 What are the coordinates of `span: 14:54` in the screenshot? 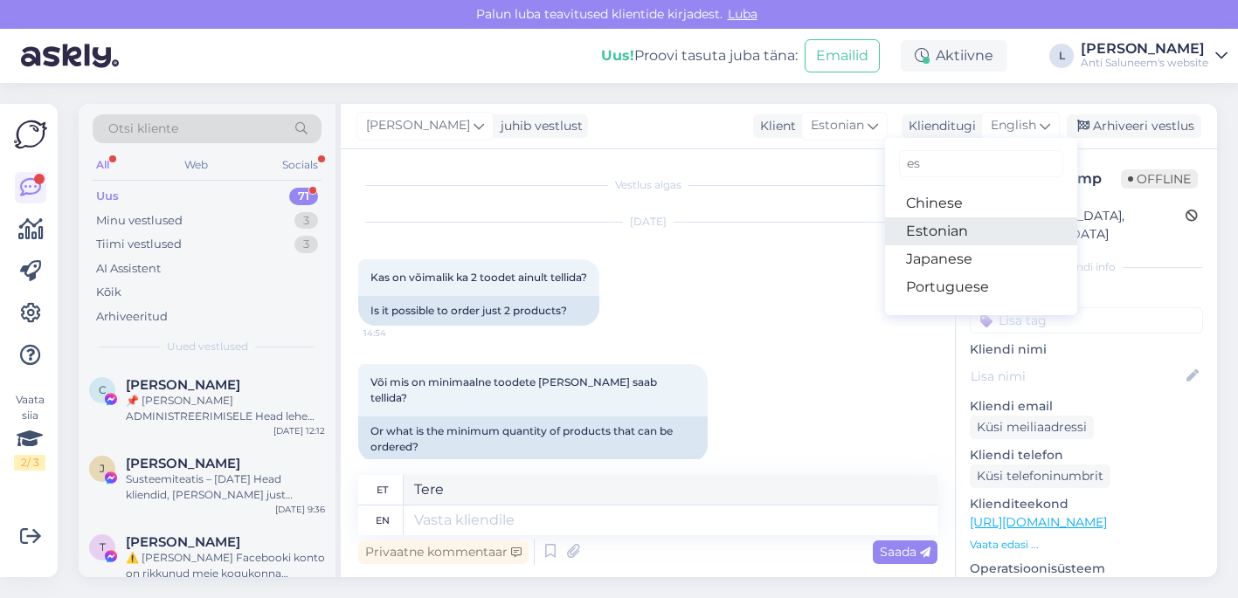 It's located at (396, 333).